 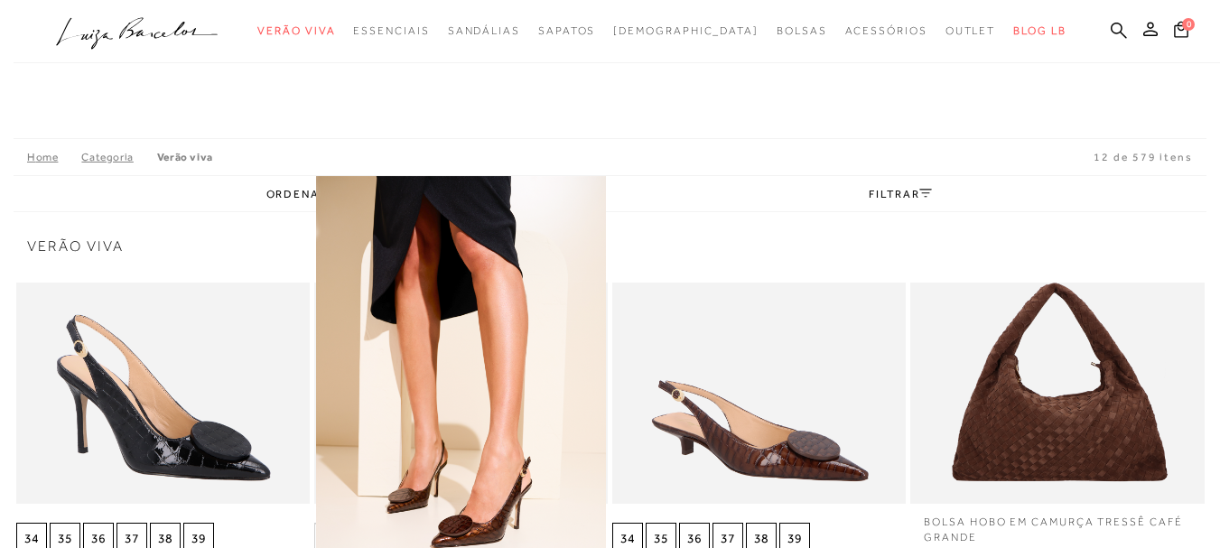 What do you see at coordinates (484, 31) in the screenshot?
I see `span: Sandálias` at bounding box center [484, 31].